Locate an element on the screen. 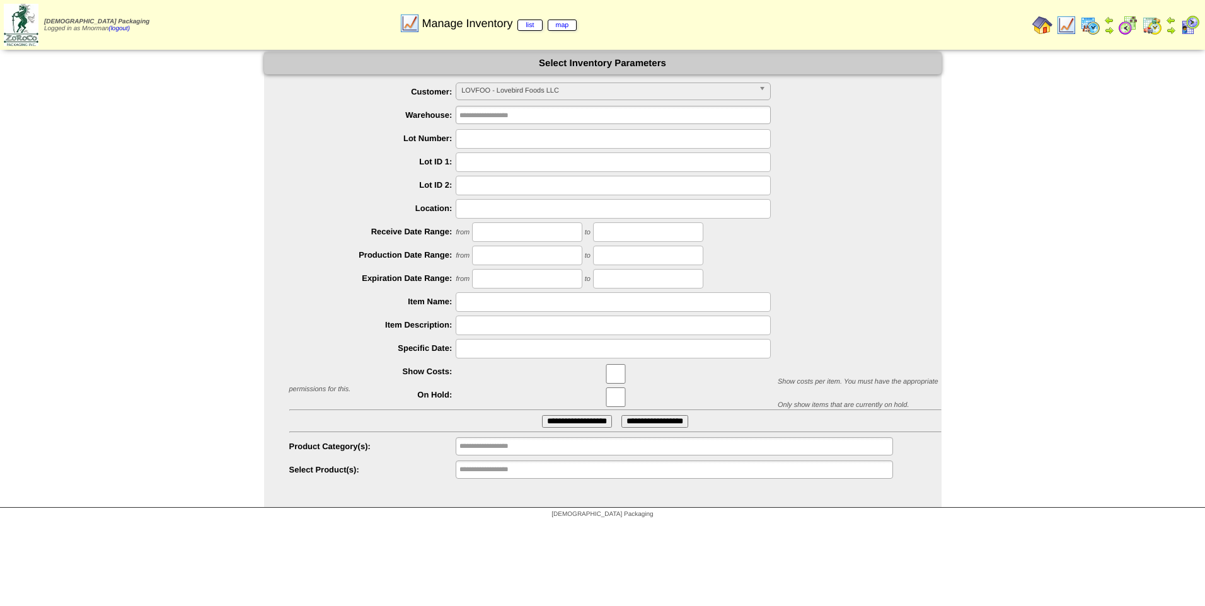 The height and width of the screenshot is (606, 1205). span: Manage Inventory is located at coordinates (499, 23).